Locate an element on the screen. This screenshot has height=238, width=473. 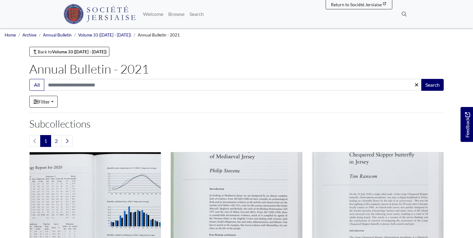
a: Browse is located at coordinates (176, 14).